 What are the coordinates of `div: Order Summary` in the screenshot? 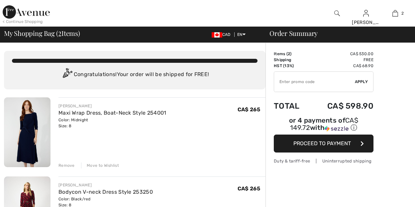 It's located at (336, 33).